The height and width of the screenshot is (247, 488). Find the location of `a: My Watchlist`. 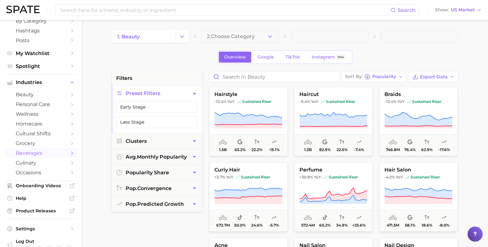

a: My Watchlist is located at coordinates (41, 53).